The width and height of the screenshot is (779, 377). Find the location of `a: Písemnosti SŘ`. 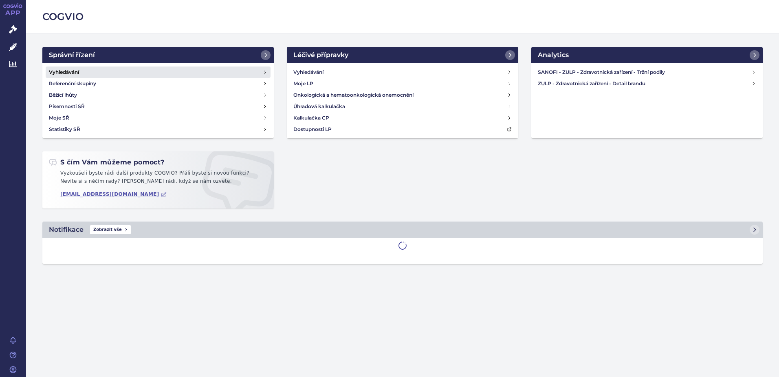

a: Písemnosti SŘ is located at coordinates (158, 106).